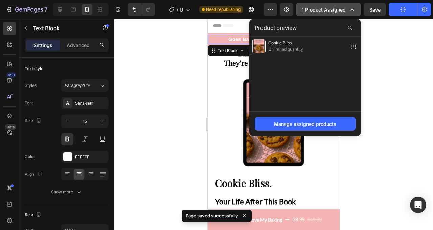 The width and height of the screenshot is (433, 230). I want to click on div: Undo/Redo, so click(141, 9).